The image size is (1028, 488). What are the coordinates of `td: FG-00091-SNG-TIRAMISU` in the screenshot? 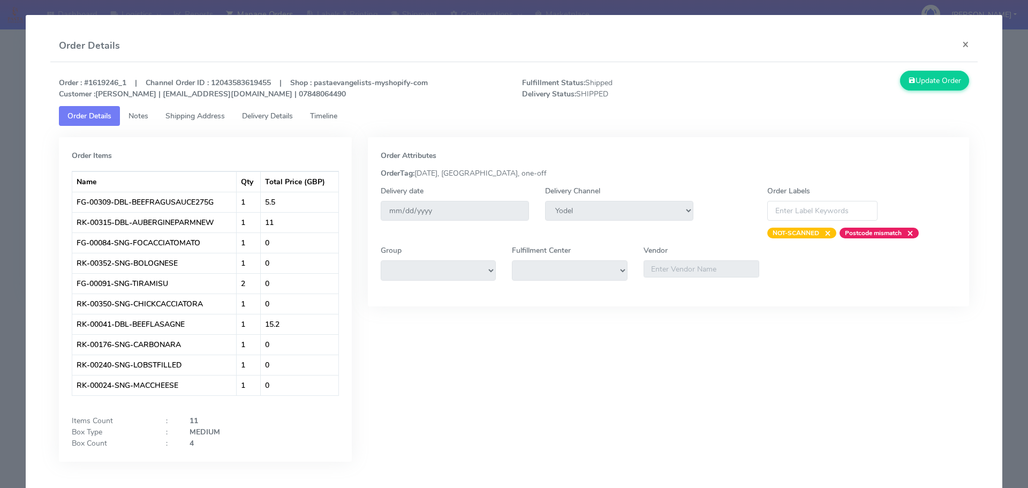 It's located at (155, 283).